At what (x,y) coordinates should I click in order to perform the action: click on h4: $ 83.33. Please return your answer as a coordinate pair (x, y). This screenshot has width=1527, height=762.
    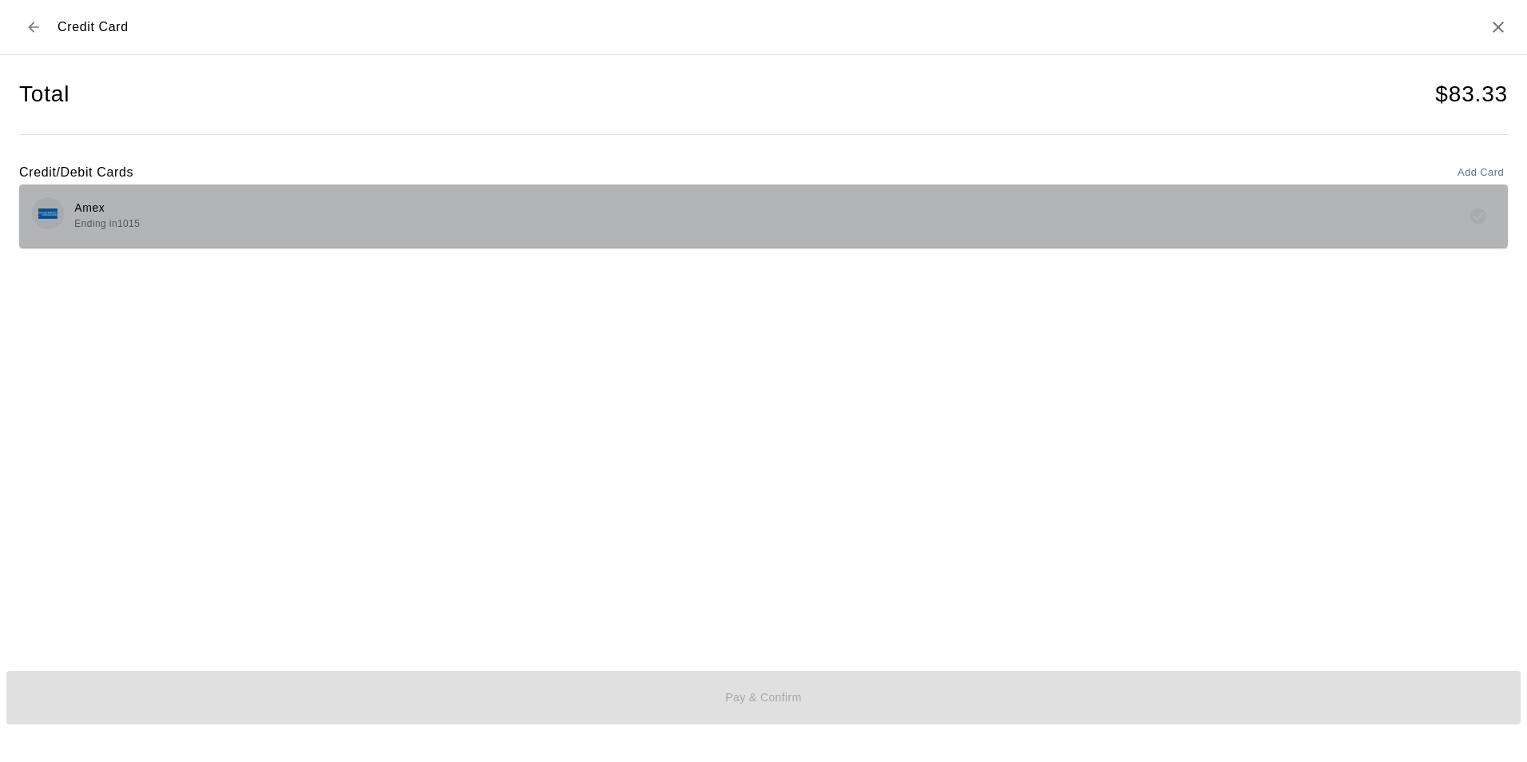
    Looking at the image, I should click on (1471, 94).